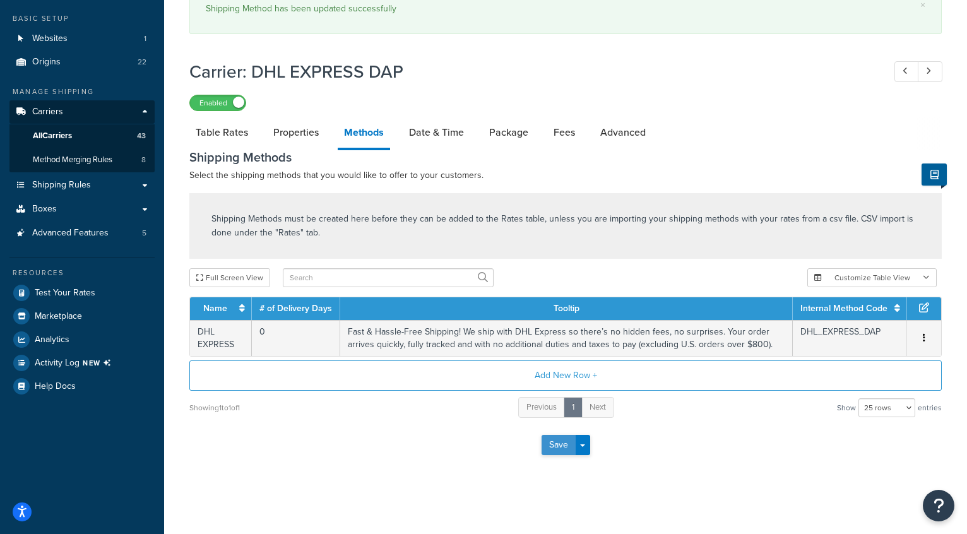 This screenshot has height=534, width=967. Describe the element at coordinates (82, 62) in the screenshot. I see `li: Origins` at that location.